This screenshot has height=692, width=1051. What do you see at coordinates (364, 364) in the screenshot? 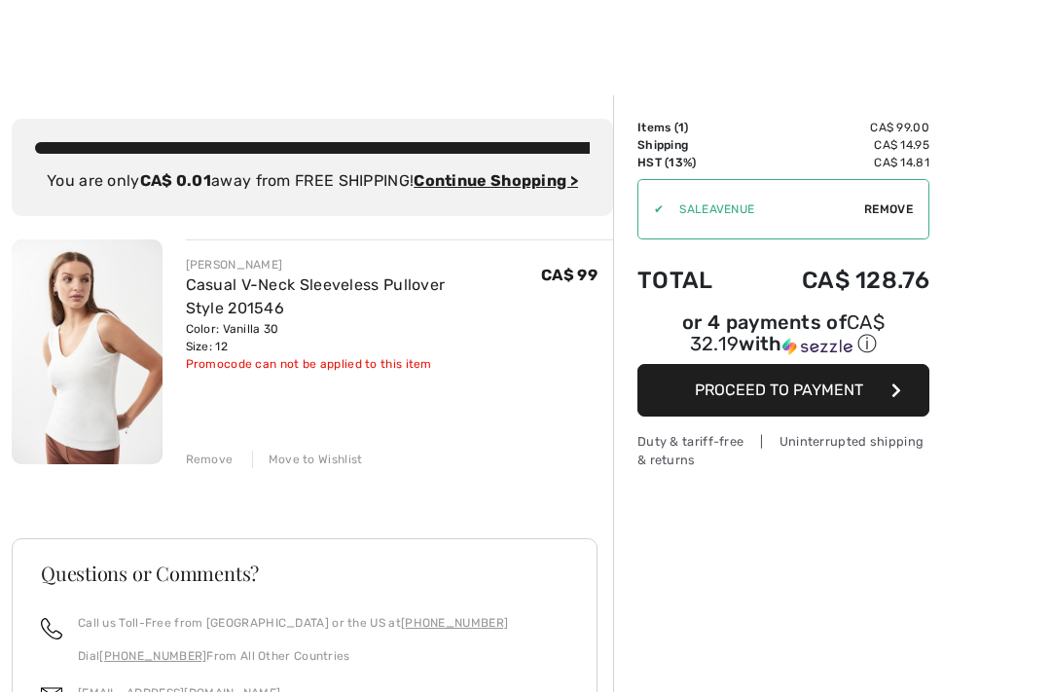
I see `div: Promocode can not be applied to this item` at bounding box center [364, 364].